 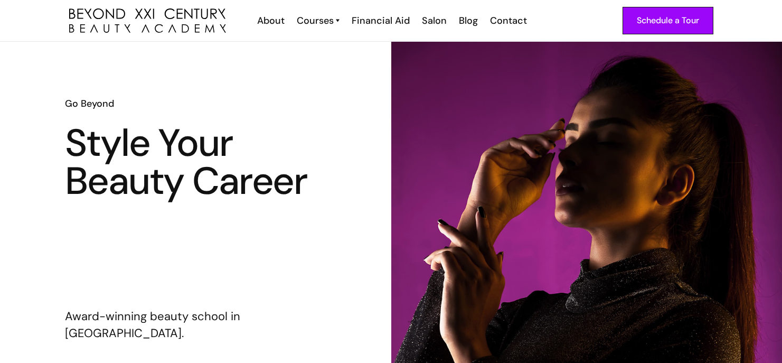 What do you see at coordinates (434, 21) in the screenshot?
I see `div: Salon` at bounding box center [434, 21].